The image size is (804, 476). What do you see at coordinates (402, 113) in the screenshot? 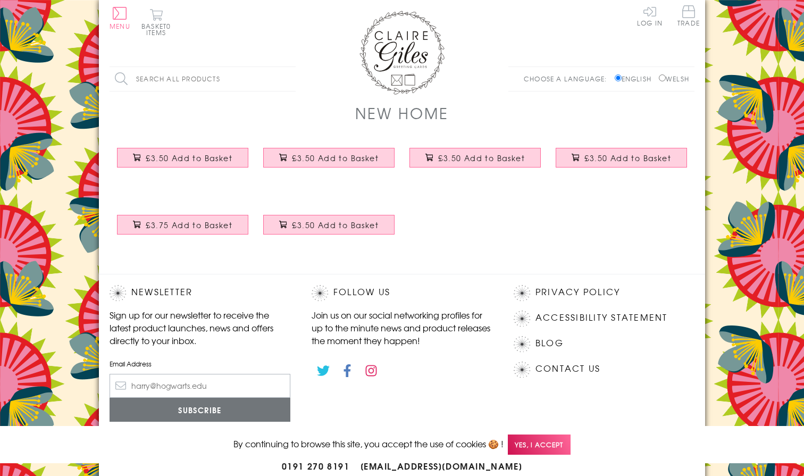
I see `h1: New Home` at bounding box center [402, 113].